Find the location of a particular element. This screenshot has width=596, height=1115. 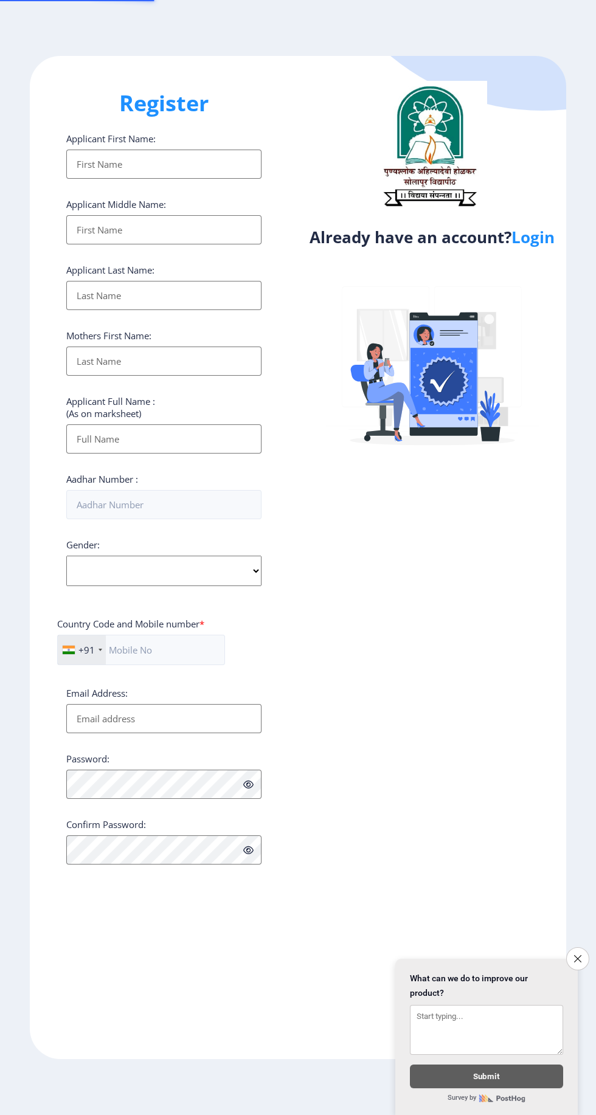

a: Login is located at coordinates (532, 237).